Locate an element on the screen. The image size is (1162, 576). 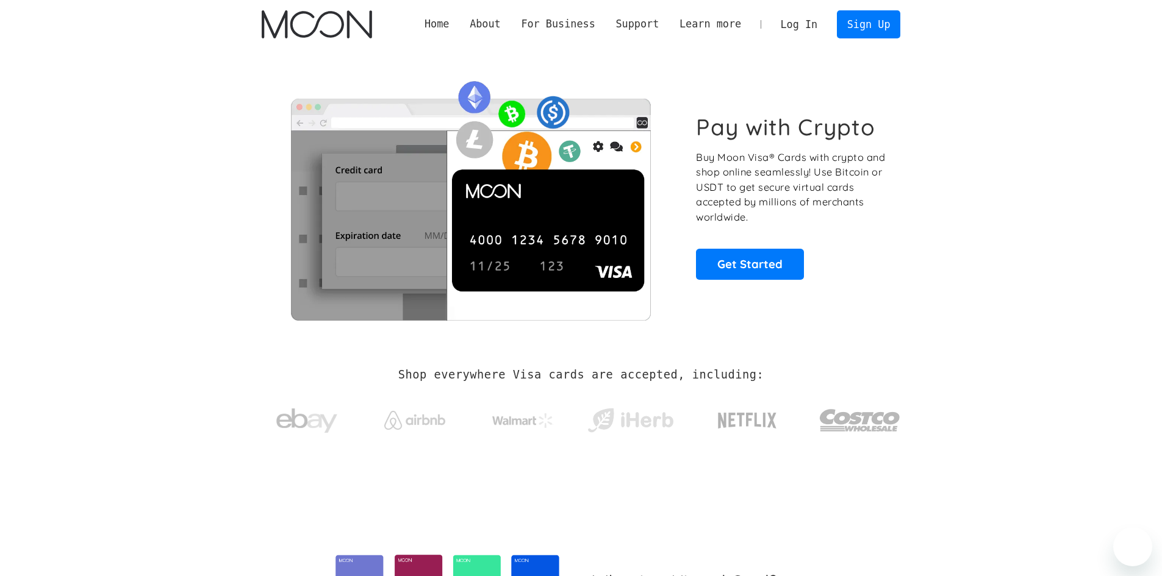
a: Log In is located at coordinates (799, 24).